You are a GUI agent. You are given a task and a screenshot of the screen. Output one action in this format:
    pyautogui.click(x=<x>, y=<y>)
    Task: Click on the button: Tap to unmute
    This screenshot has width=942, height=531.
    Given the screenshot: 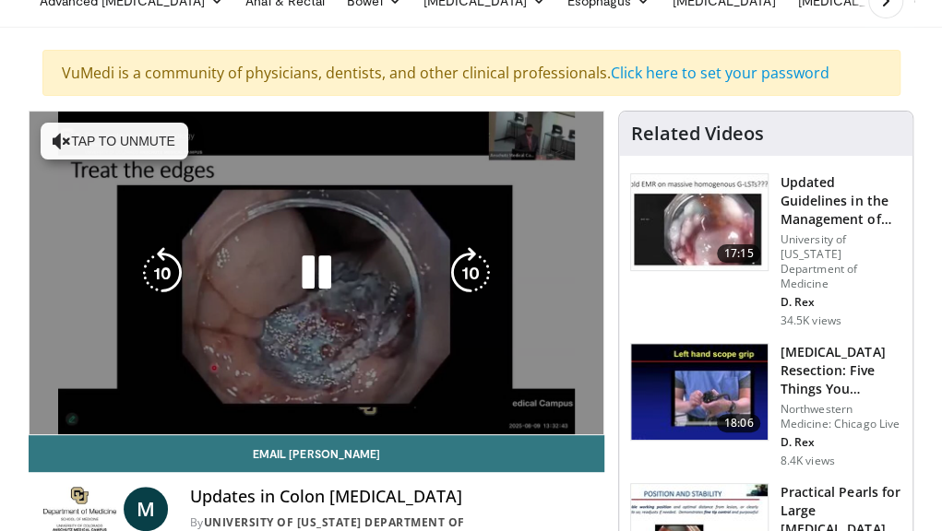 What is the action you would take?
    pyautogui.click(x=114, y=141)
    